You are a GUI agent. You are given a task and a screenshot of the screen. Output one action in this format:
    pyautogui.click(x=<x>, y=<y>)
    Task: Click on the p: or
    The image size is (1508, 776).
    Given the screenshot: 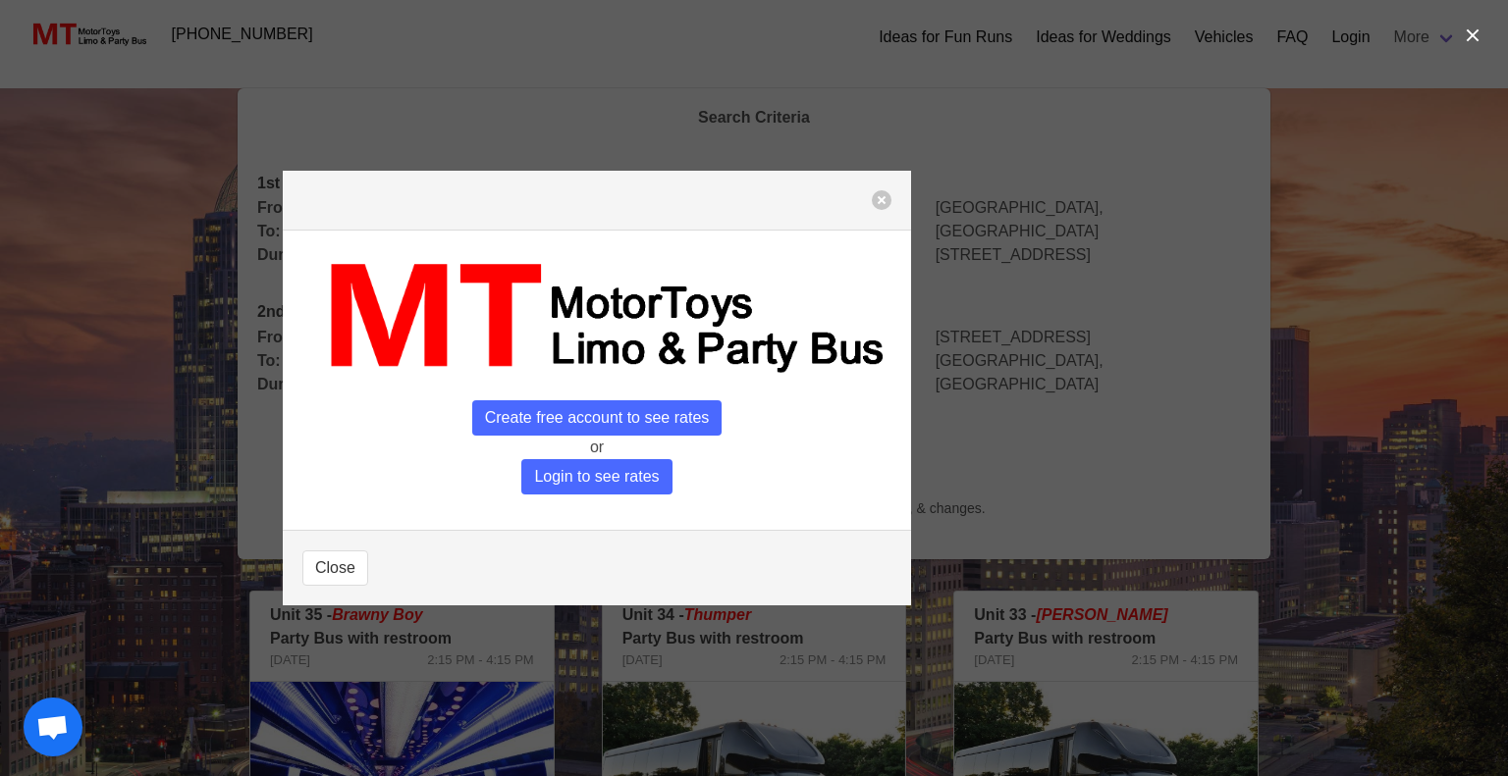 What is the action you would take?
    pyautogui.click(x=597, y=448)
    